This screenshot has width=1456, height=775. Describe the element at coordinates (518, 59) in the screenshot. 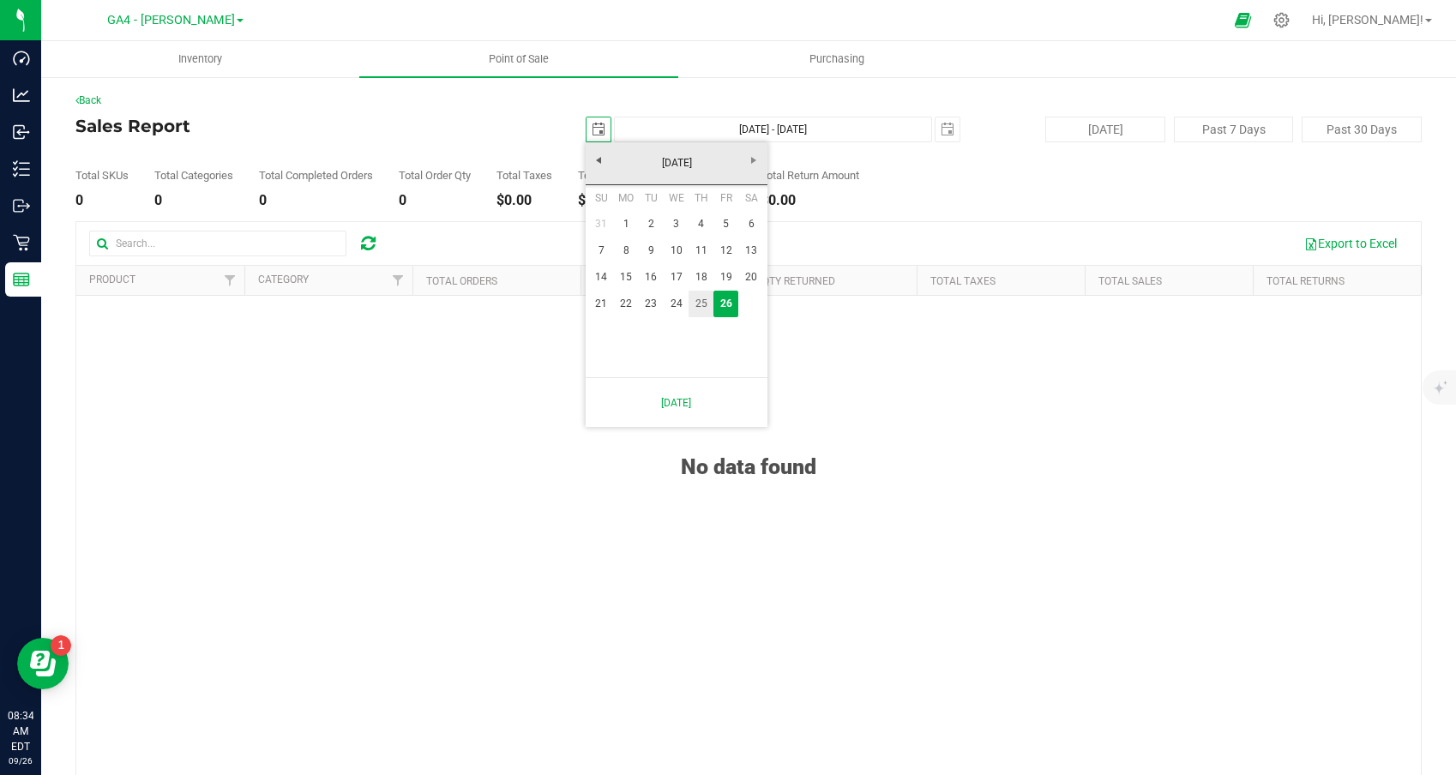

I see `a: Point of Sale` at that location.